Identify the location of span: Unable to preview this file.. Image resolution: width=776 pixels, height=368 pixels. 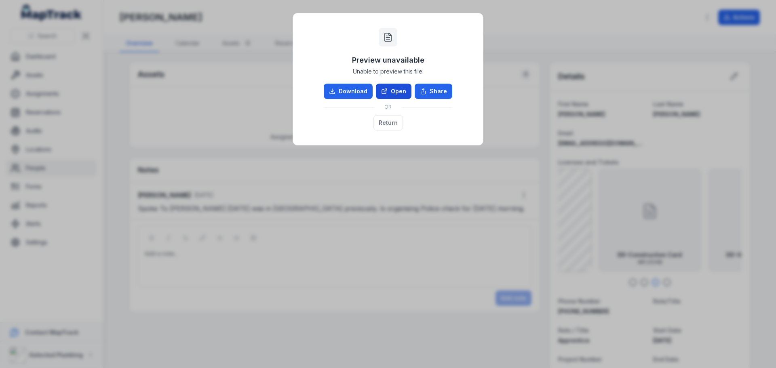
(388, 71).